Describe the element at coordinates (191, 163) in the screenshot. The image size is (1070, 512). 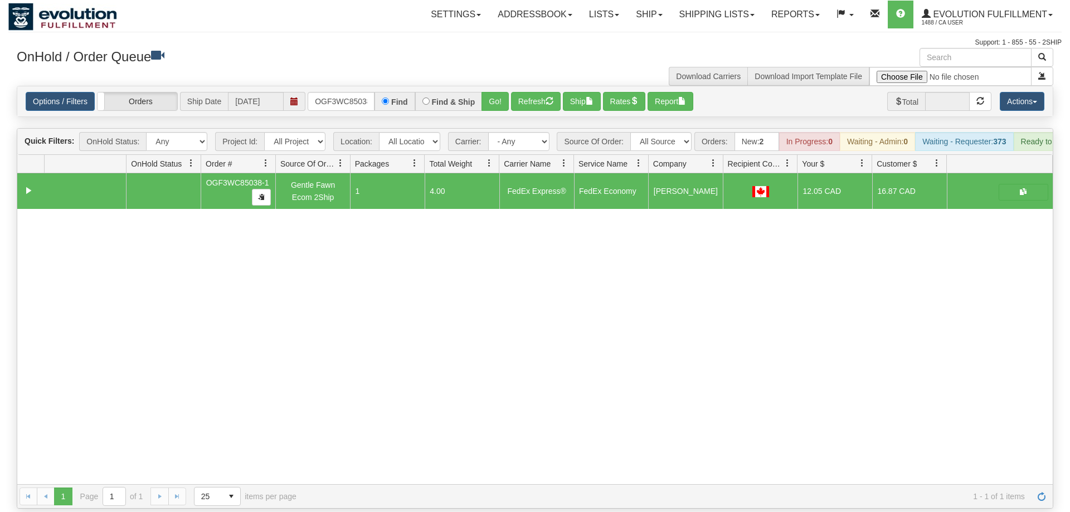
I see `a: OnHold Status filter column settings` at that location.